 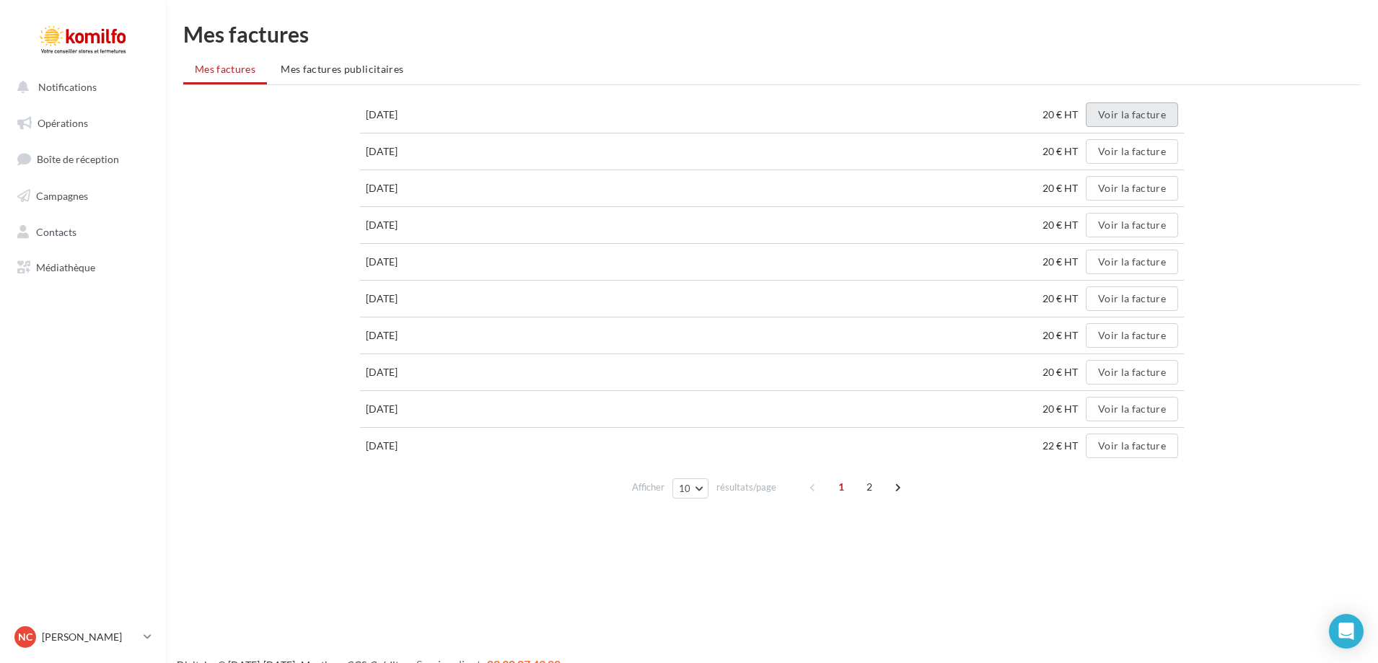 I want to click on span: 22 € HT, so click(x=1063, y=445).